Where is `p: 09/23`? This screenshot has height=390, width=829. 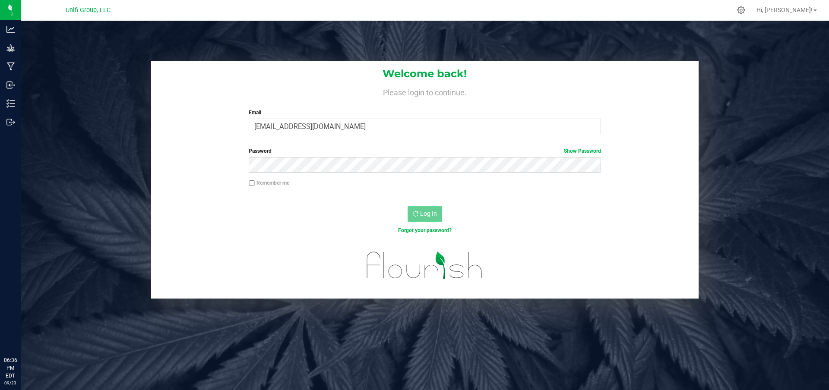
p: 09/23 is located at coordinates (10, 383).